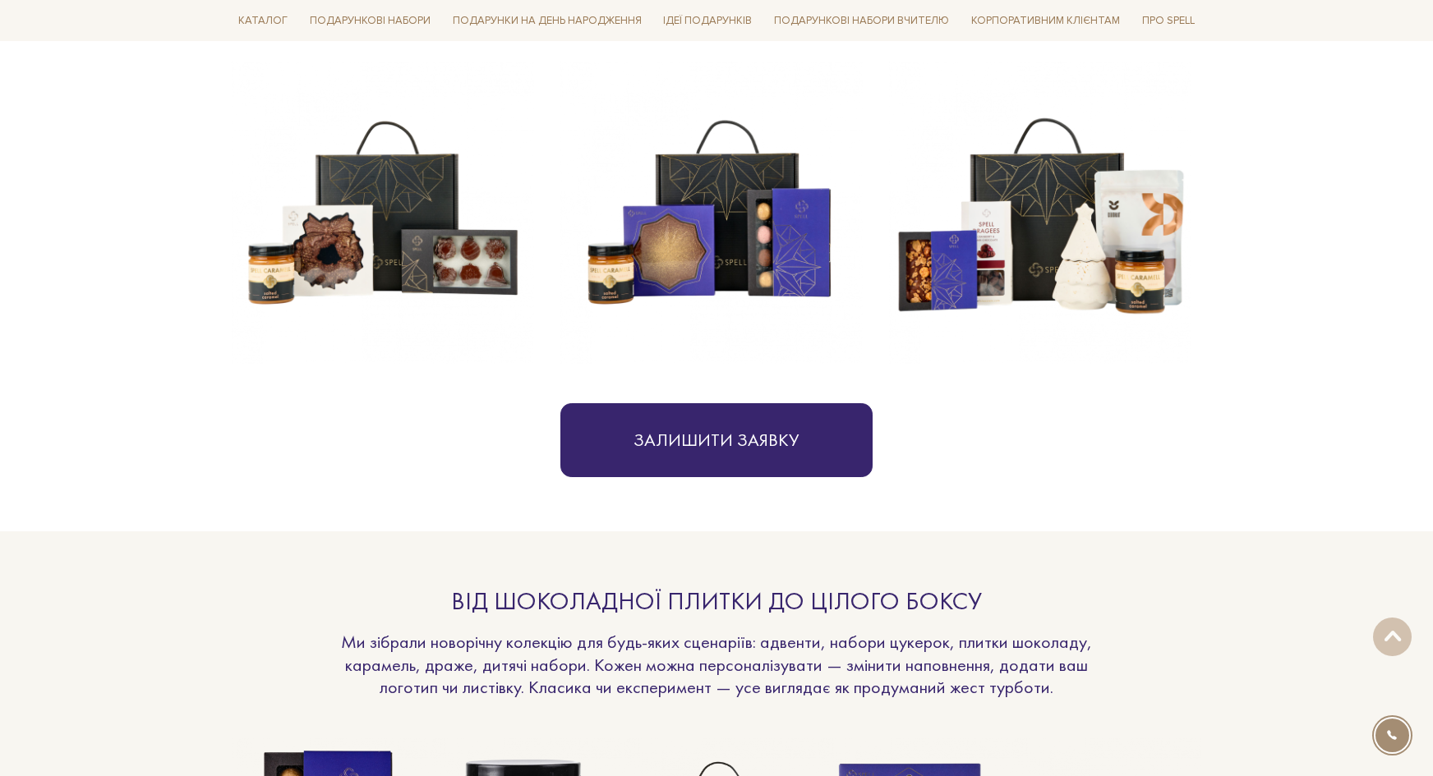 This screenshot has width=1433, height=776. Describe the element at coordinates (707, 21) in the screenshot. I see `a: Ідеї подарунків` at that location.